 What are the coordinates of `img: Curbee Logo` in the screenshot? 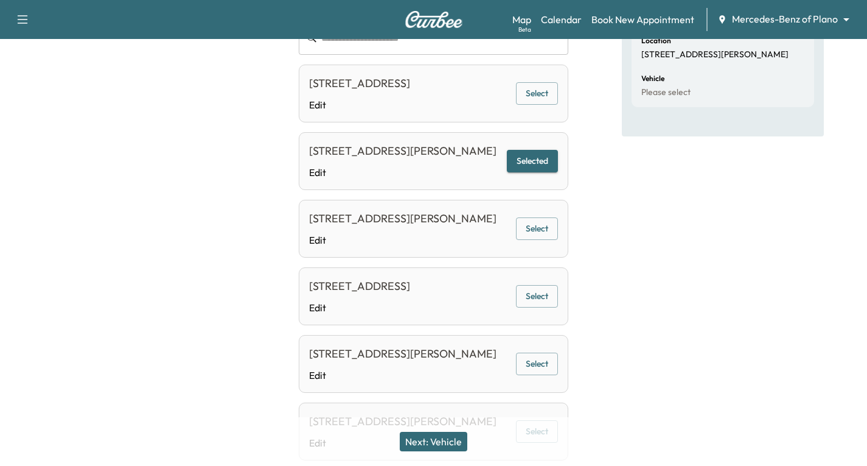 It's located at (434, 19).